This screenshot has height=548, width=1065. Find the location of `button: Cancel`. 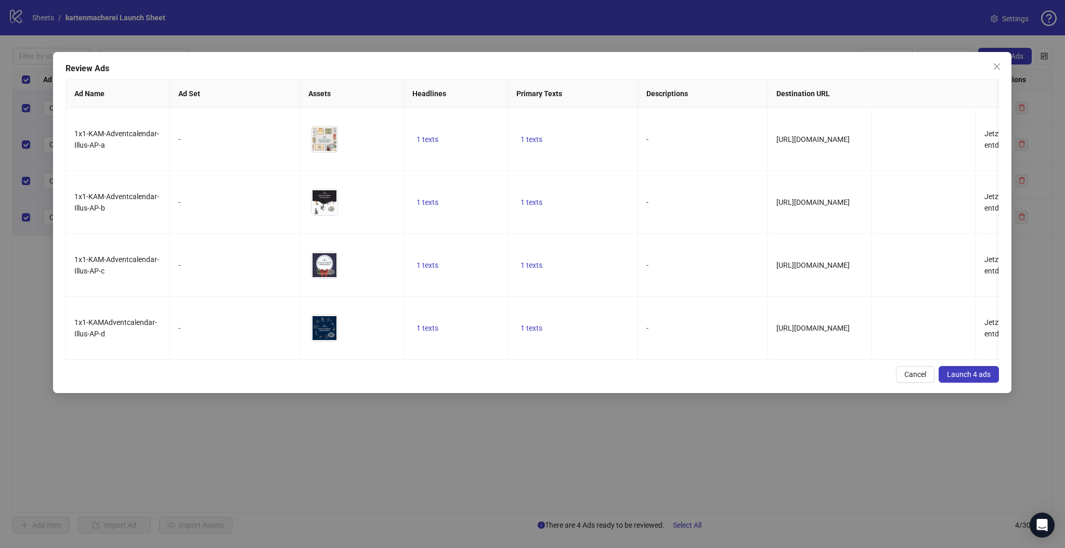

button: Cancel is located at coordinates (916, 374).